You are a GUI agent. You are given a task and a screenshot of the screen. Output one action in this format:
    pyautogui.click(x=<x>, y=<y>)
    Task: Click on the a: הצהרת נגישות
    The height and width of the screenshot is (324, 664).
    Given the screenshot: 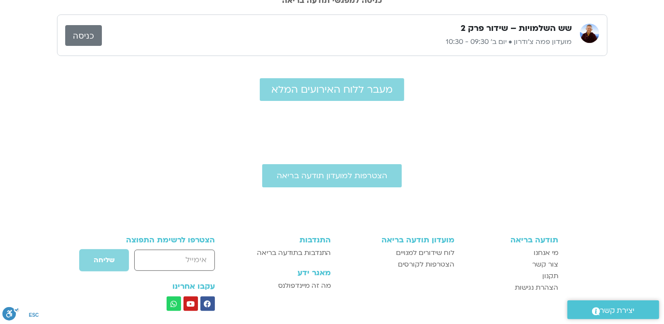 What is the action you would take?
    pyautogui.click(x=512, y=288)
    